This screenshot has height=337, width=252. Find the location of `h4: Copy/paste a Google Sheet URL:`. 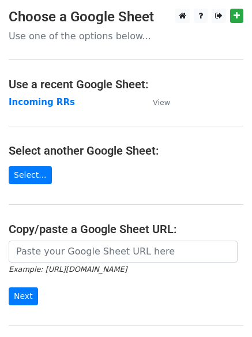

h4: Copy/paste a Google Sheet URL: is located at coordinates (126, 229).